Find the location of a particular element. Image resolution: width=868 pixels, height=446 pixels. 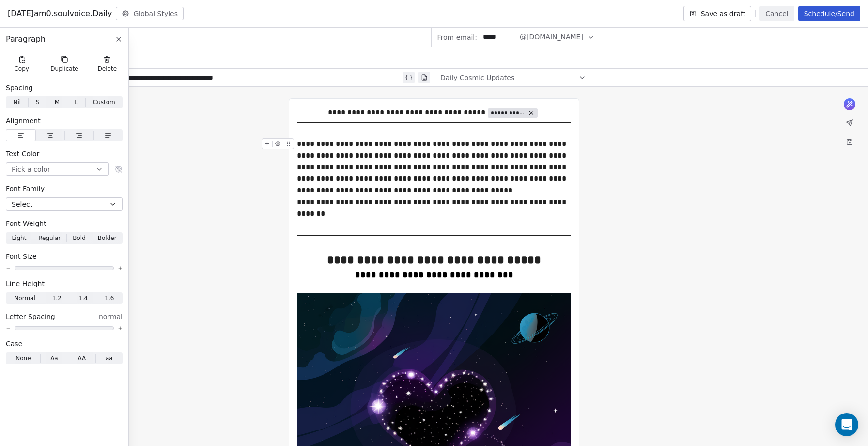

span: Bolder is located at coordinates (107, 238).